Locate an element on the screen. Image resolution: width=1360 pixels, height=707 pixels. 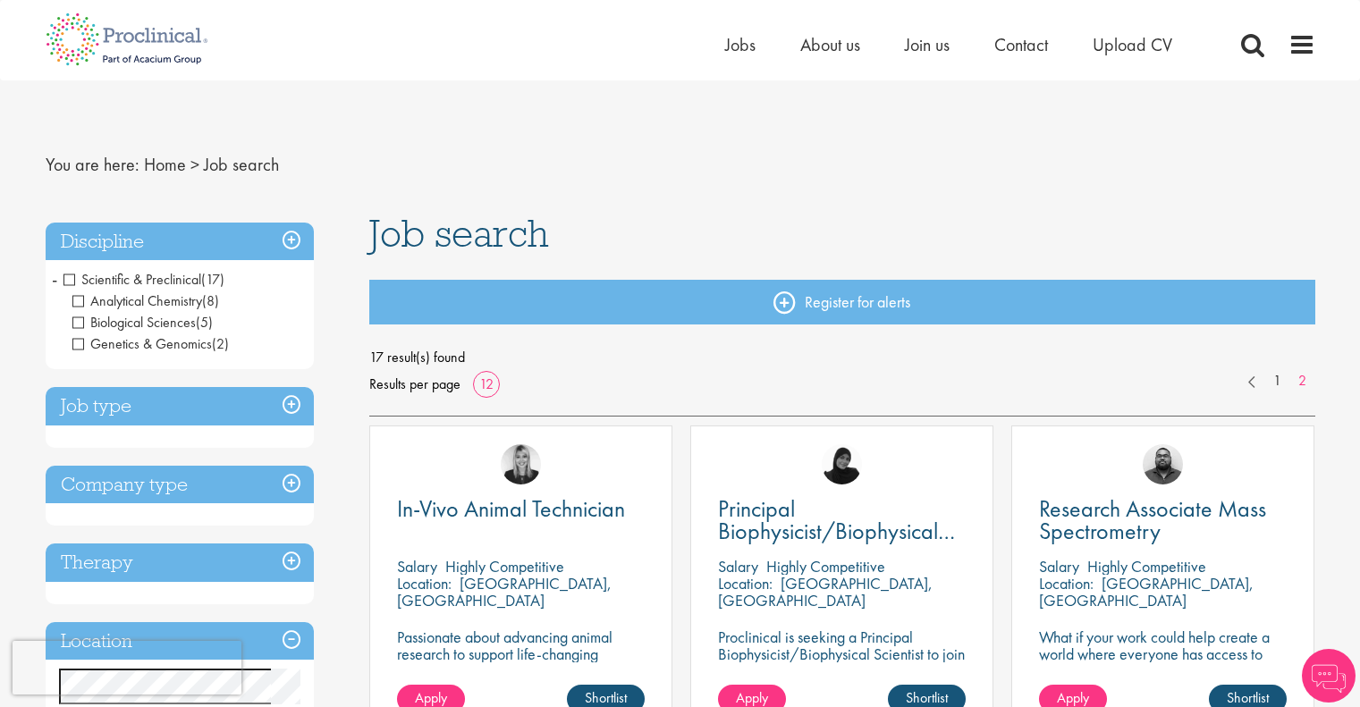
img: Ashley Bennett is located at coordinates (1162, 464).